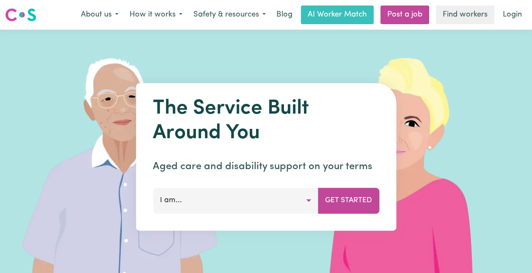 Image resolution: width=532 pixels, height=273 pixels. Describe the element at coordinates (235, 200) in the screenshot. I see `button: I am...` at that location.